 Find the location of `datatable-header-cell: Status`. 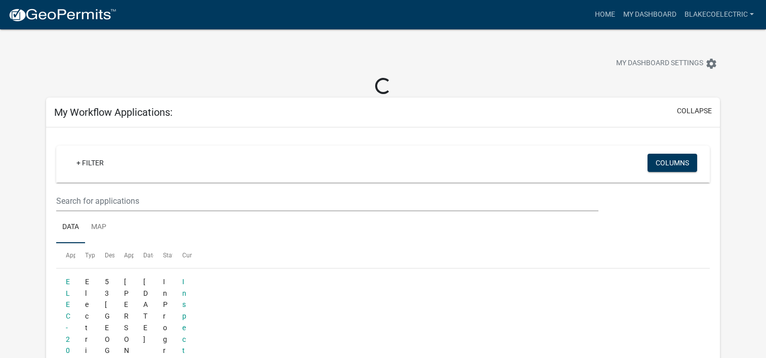

datatable-header-cell: Status is located at coordinates (163, 256).